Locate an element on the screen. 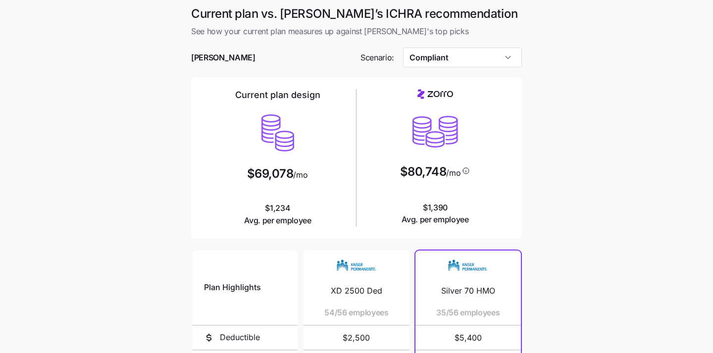  span: $1,234 is located at coordinates (278, 214).